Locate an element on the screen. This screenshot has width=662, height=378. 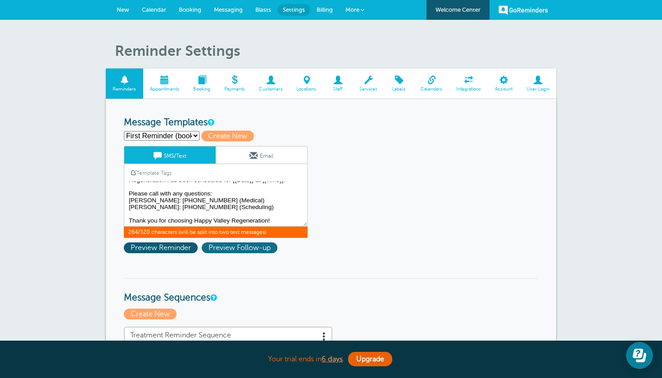
span: More is located at coordinates (352, 9).